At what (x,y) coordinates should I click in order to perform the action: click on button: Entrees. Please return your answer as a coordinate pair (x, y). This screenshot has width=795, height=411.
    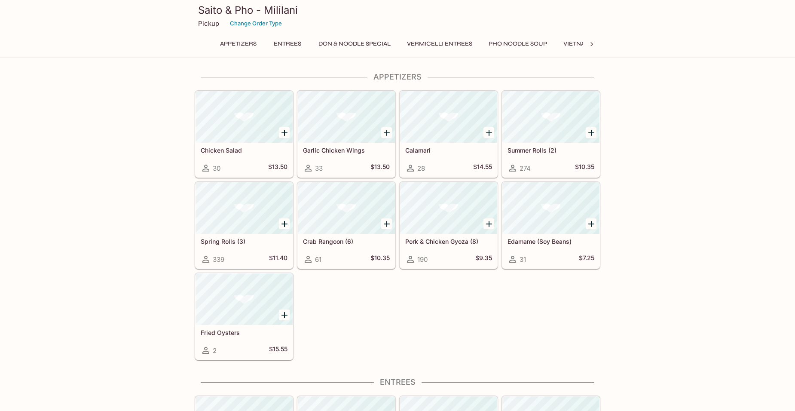
    Looking at the image, I should click on (288, 44).